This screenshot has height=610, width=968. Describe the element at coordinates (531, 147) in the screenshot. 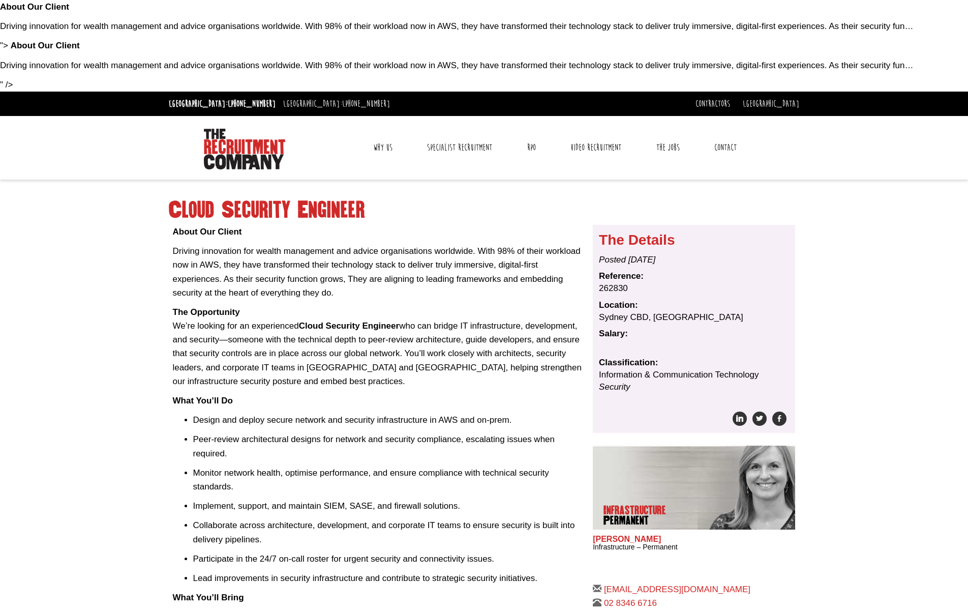

I see `a: RPO` at that location.